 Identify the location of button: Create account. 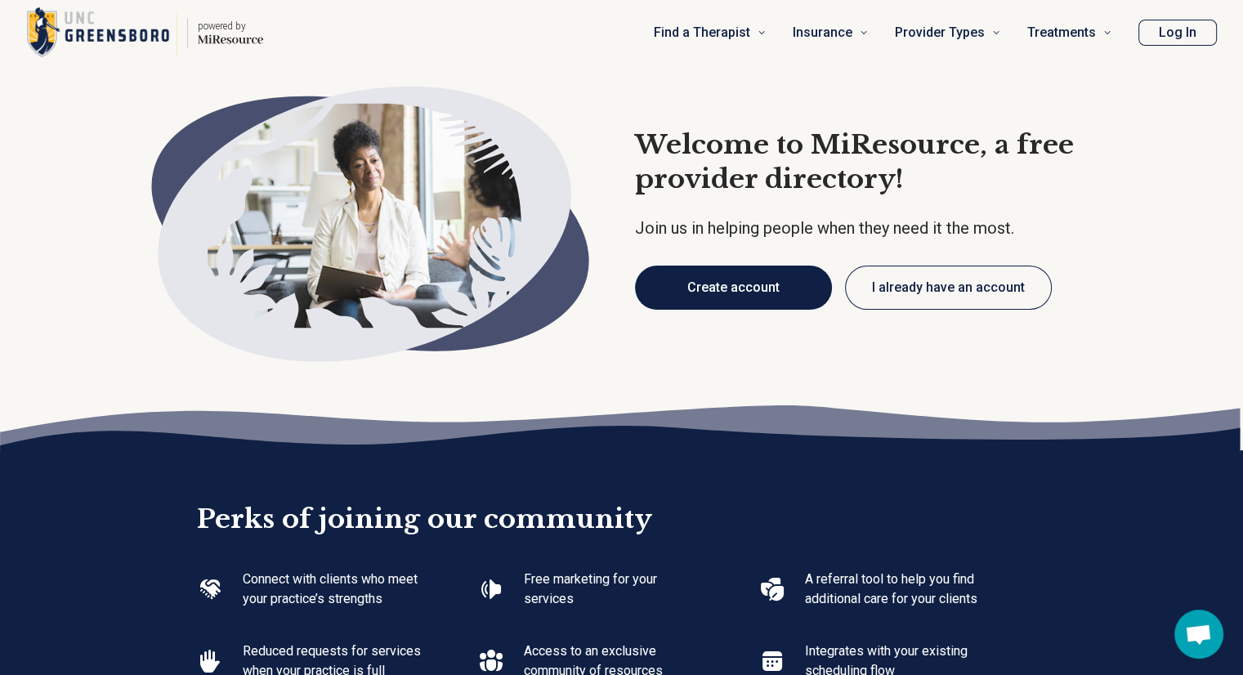
(733, 288).